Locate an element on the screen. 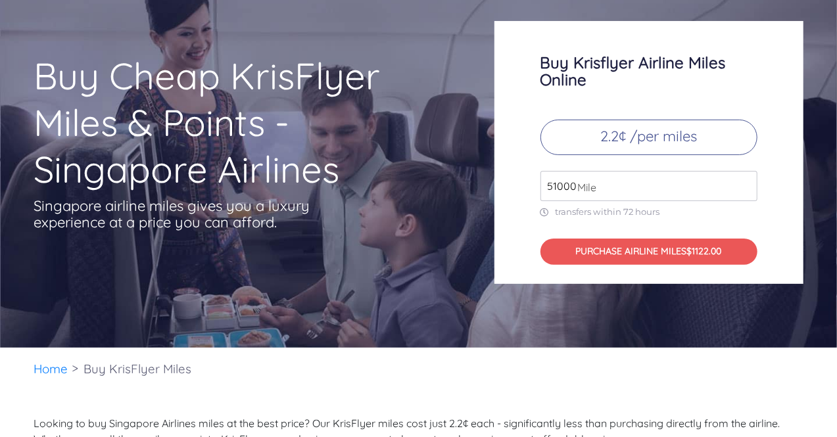  h3: Buy Krisflyer Airline Miles Online is located at coordinates (649, 71).